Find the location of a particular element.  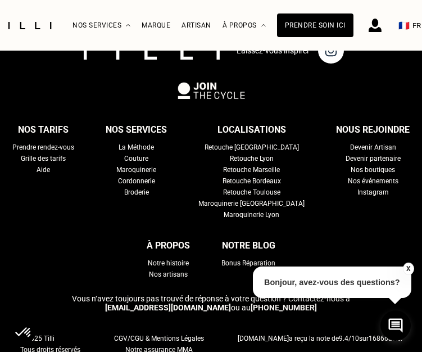

div: Notre histoire is located at coordinates (168, 263).